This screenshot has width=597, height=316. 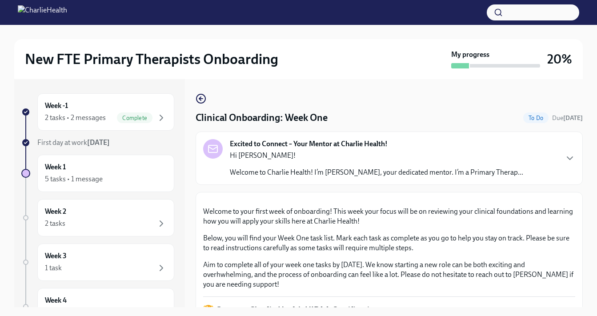 What do you see at coordinates (567, 118) in the screenshot?
I see `span: August 24th, 2025 07:00` at bounding box center [567, 118].